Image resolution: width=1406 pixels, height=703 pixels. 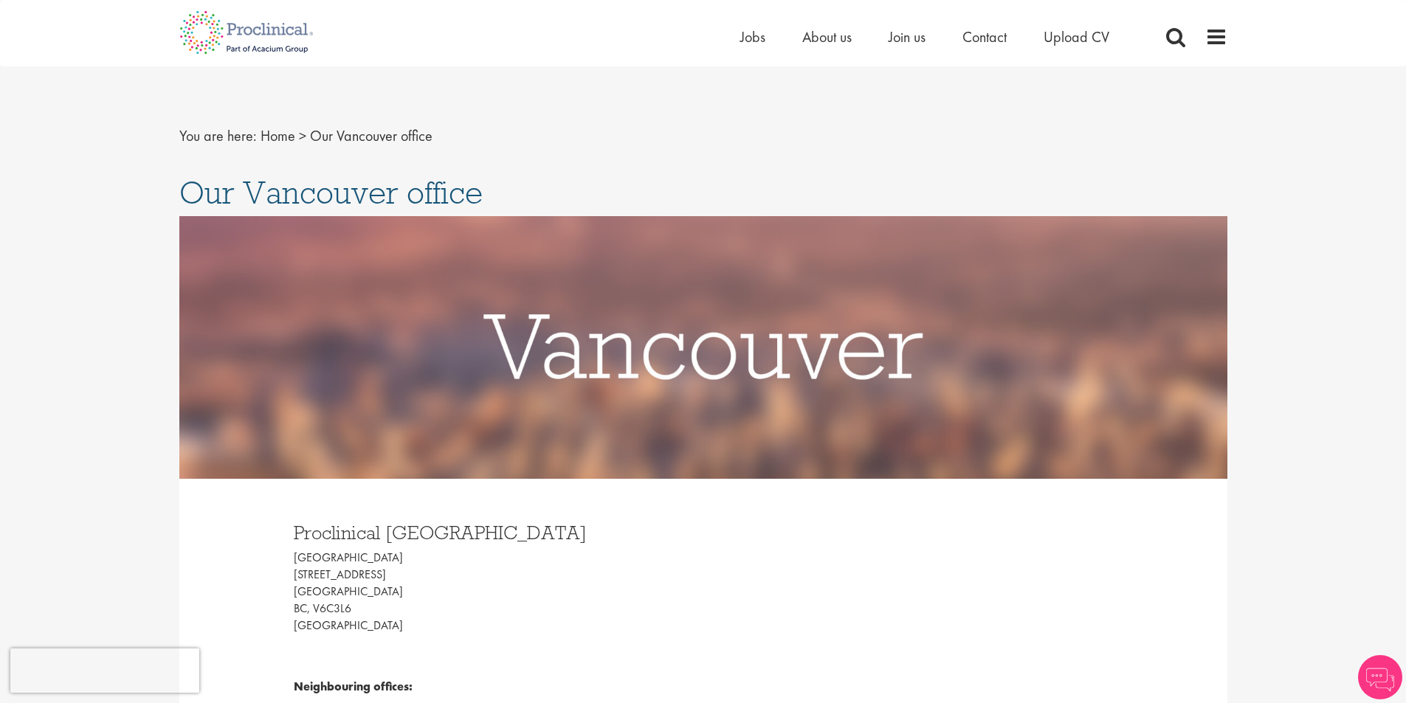 What do you see at coordinates (826, 37) in the screenshot?
I see `a: About us` at bounding box center [826, 37].